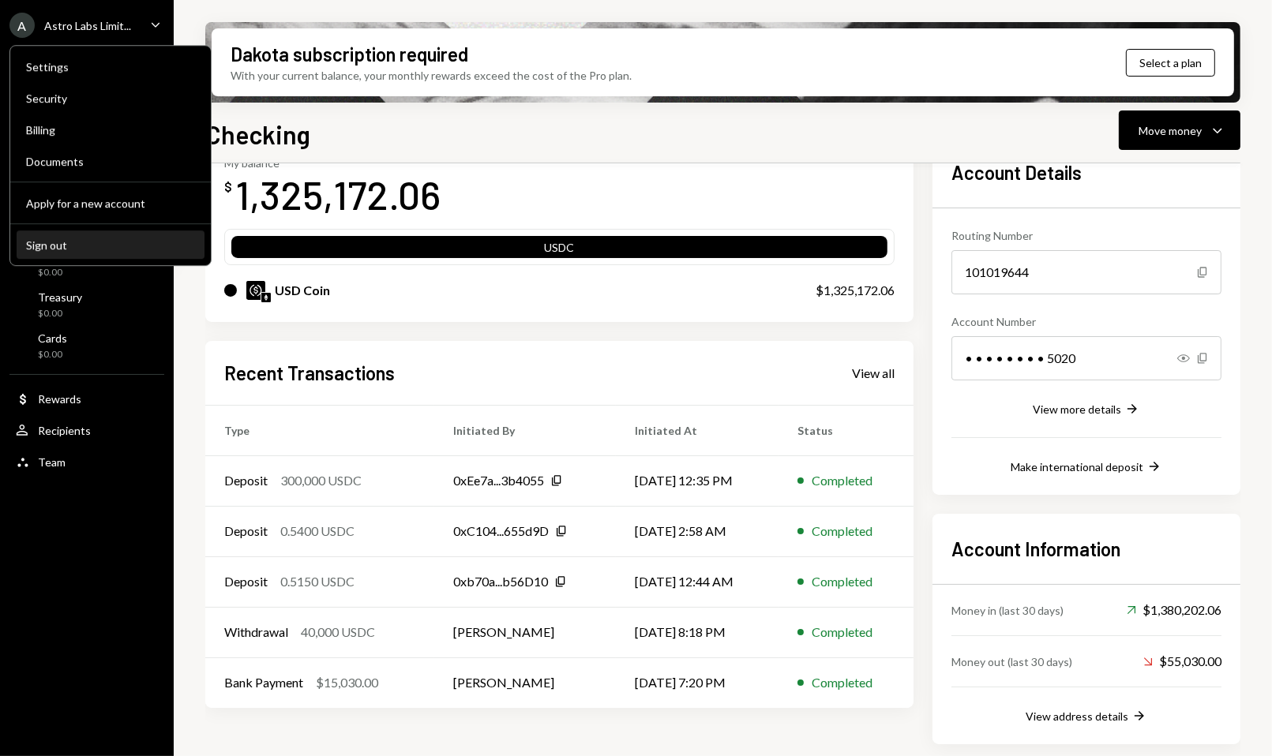 Image resolution: width=1272 pixels, height=756 pixels. Describe the element at coordinates (111, 66) in the screenshot. I see `a: Settings` at that location.